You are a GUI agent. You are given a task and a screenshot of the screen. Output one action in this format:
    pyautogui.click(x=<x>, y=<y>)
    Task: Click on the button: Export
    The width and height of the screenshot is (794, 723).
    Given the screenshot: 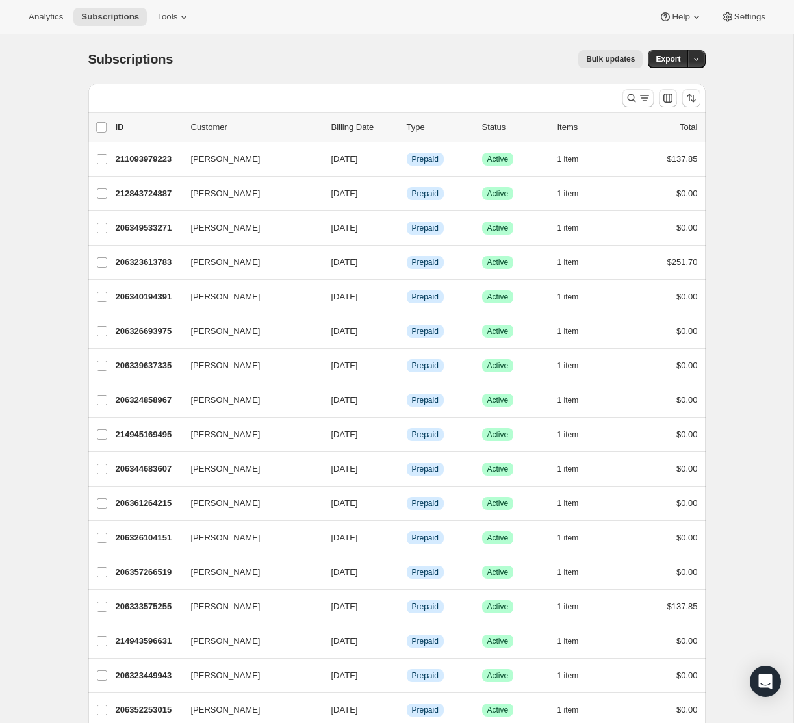 What is the action you would take?
    pyautogui.click(x=668, y=59)
    